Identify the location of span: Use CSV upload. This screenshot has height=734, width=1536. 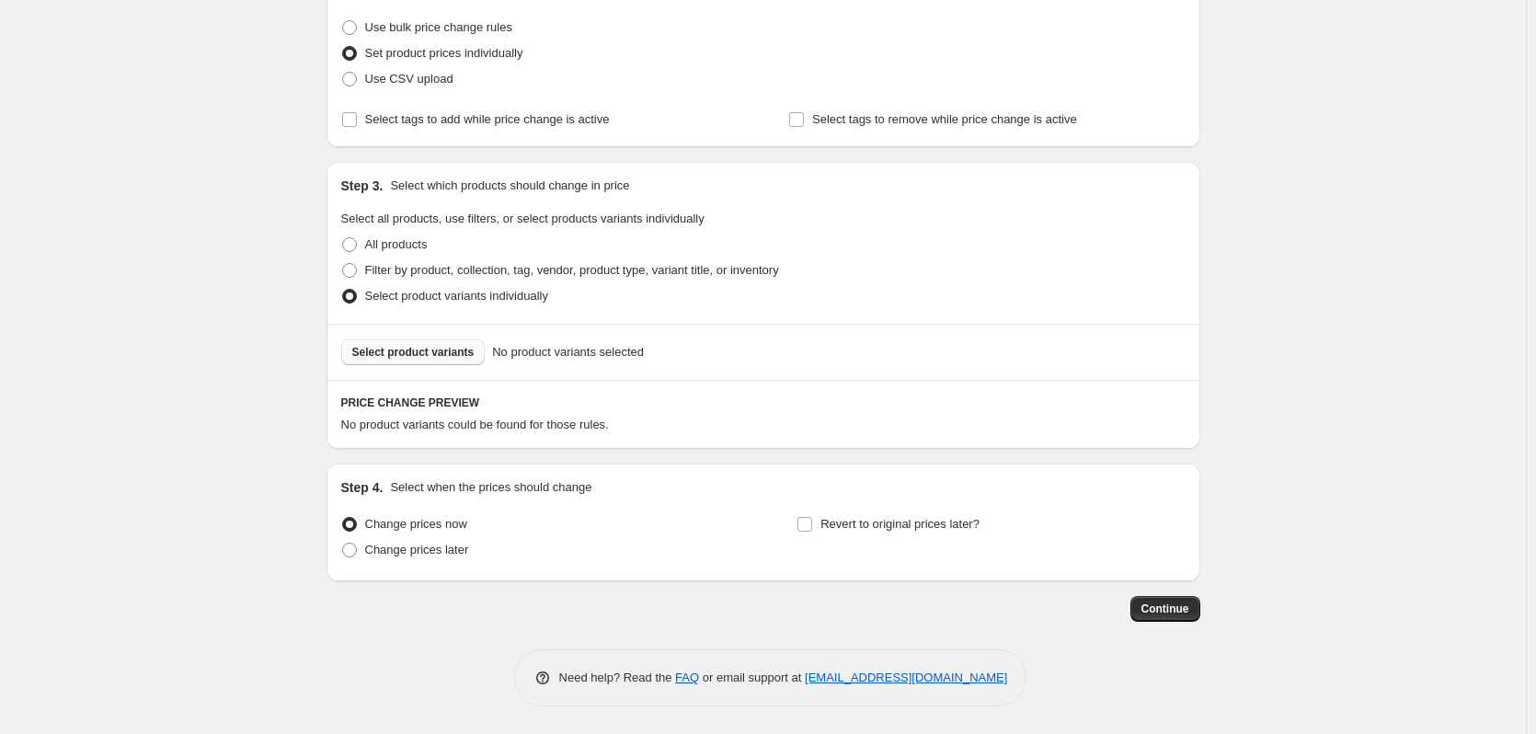
(409, 78).